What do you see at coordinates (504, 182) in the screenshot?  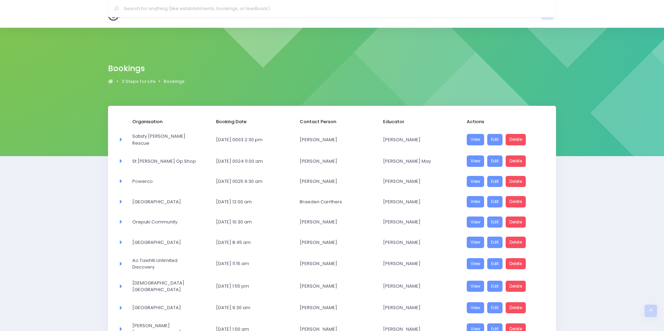 I see `td: <a href="https://3sfl.stjis.org.nz/booking/9b3cdf61-5005-4b78-8e1b-02fb5511e50f" class="btn btn-p...` at bounding box center [504, 182].